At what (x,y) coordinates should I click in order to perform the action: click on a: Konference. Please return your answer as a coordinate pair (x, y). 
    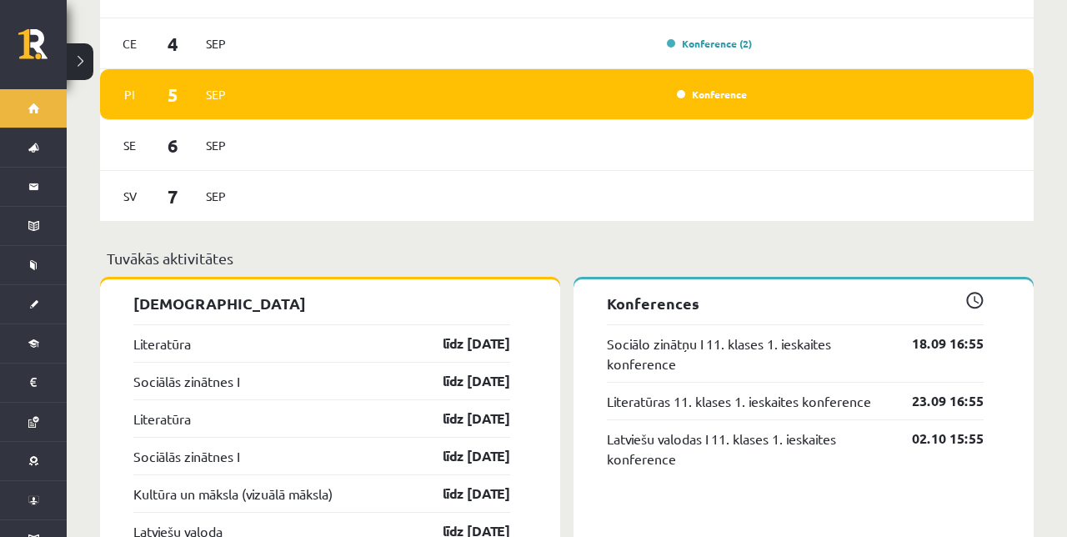
    Looking at the image, I should click on (712, 94).